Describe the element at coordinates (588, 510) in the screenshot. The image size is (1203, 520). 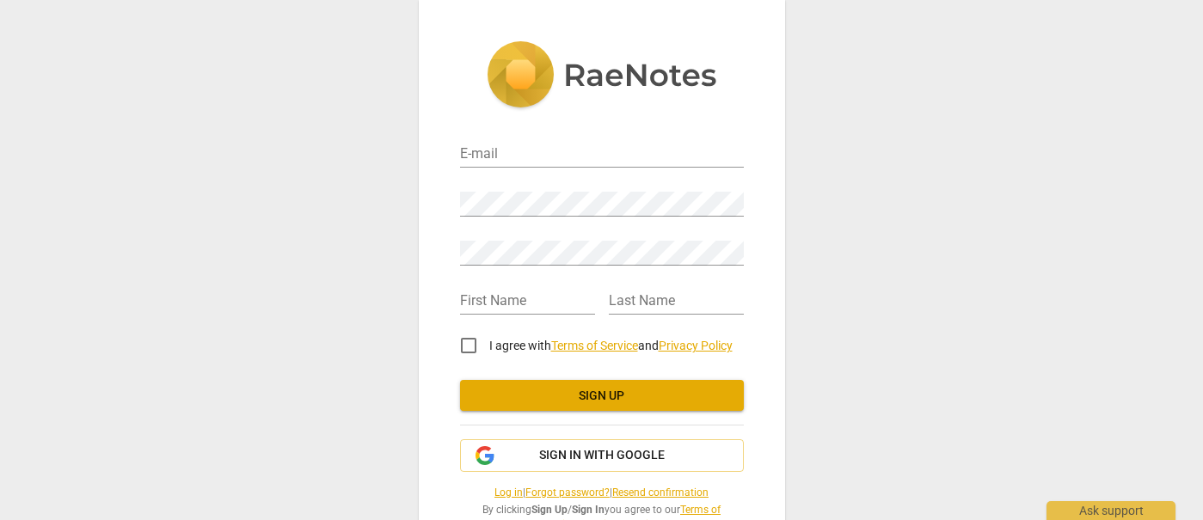
I see `b: Sign In` at that location.